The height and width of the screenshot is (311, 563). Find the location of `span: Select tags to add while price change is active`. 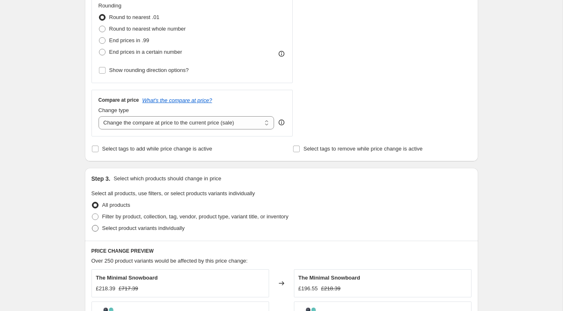

span: Select tags to add while price change is active is located at coordinates (157, 149).